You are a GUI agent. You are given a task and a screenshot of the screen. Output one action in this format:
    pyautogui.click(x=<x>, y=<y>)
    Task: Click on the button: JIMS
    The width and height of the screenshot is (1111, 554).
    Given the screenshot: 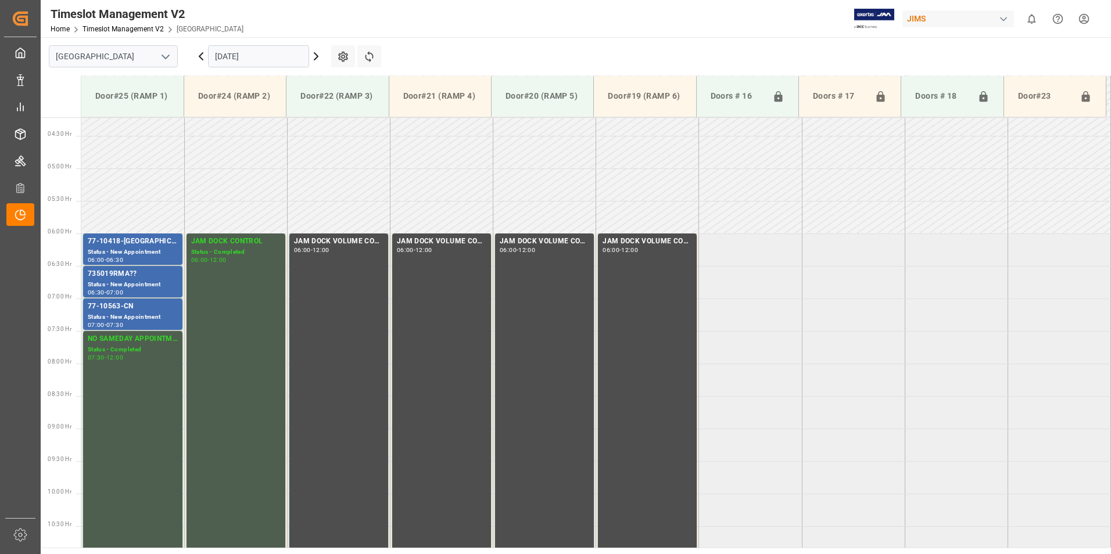 What is the action you would take?
    pyautogui.click(x=961, y=19)
    